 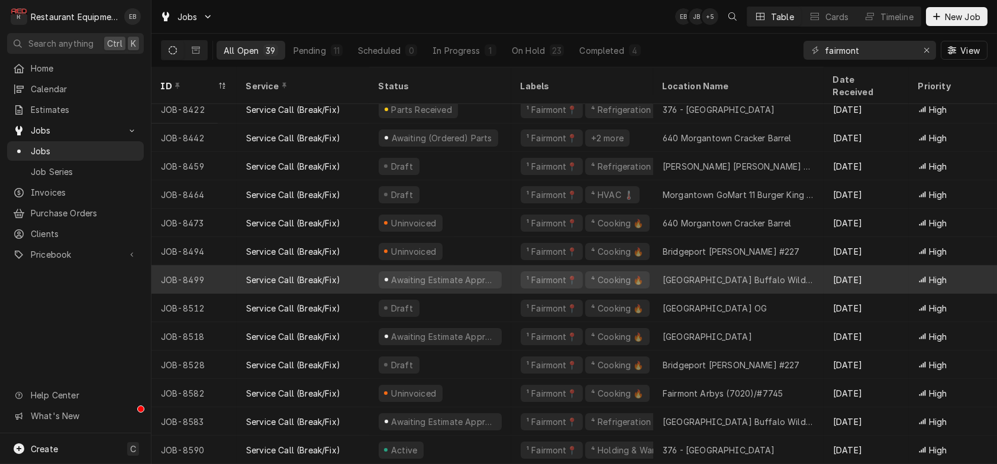 What do you see at coordinates (528, 50) in the screenshot?
I see `div: On Hold` at bounding box center [528, 50].